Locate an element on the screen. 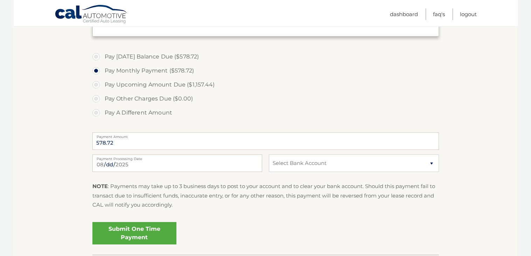  label: Pay A Different Amount is located at coordinates (266, 113).